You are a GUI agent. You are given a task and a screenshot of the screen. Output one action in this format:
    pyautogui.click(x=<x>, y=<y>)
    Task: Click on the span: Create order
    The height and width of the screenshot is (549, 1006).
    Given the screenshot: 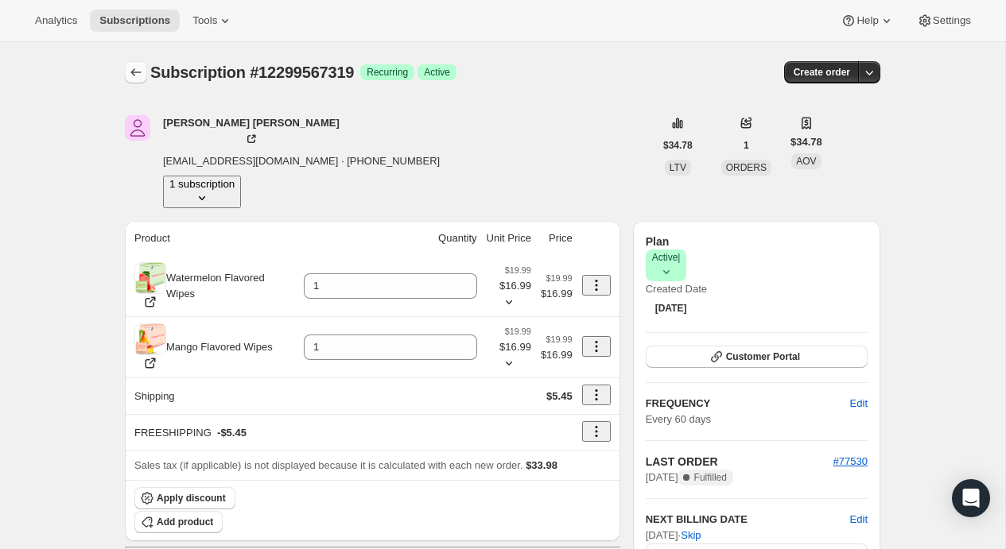 What is the action you would take?
    pyautogui.click(x=821, y=72)
    